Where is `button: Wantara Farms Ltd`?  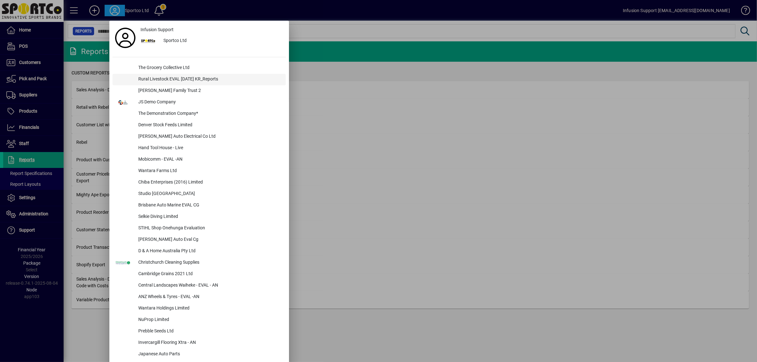
button: Wantara Farms Ltd is located at coordinates (199, 171).